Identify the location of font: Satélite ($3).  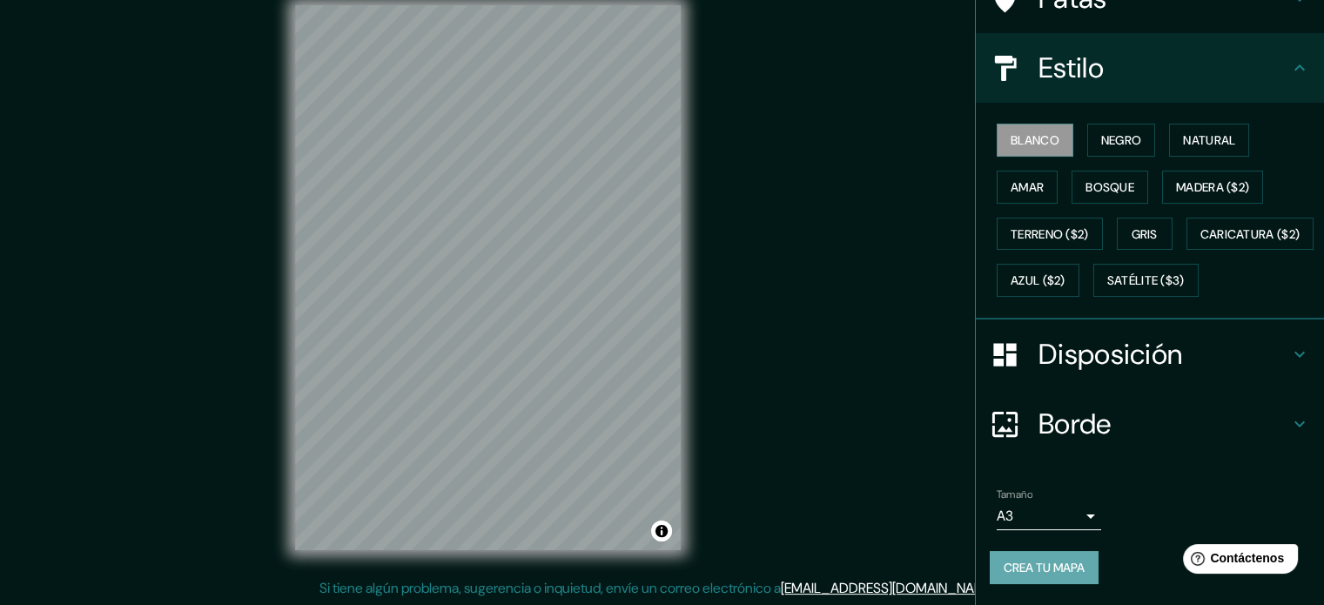
(1145, 281).